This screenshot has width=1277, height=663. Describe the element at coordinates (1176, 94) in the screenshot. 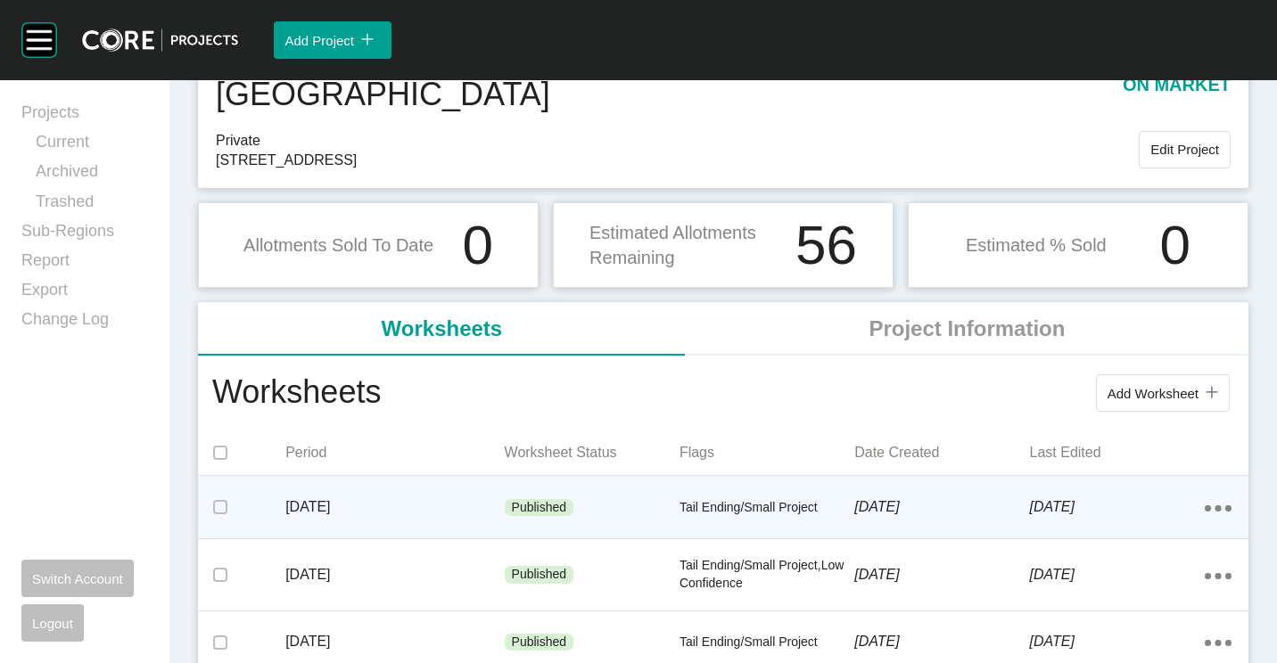

I see `p: on market` at that location.